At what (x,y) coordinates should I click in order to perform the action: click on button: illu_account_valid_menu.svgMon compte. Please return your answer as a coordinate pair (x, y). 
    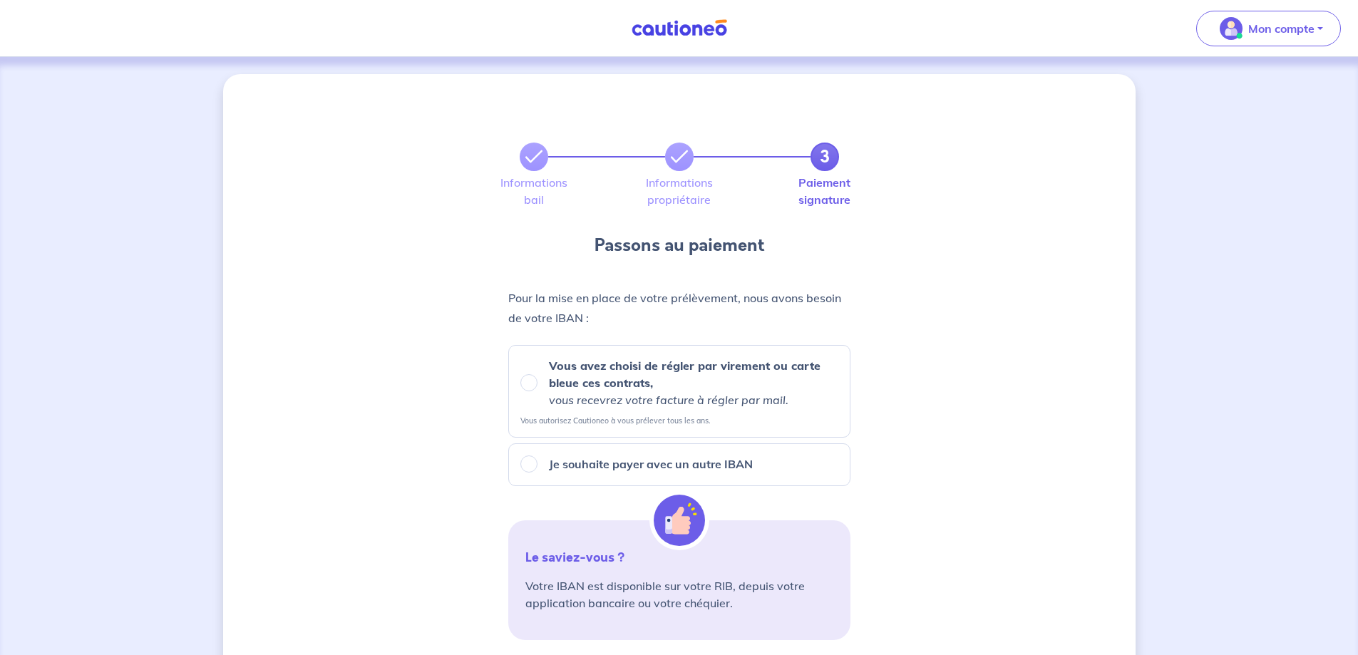
    Looking at the image, I should click on (1268, 29).